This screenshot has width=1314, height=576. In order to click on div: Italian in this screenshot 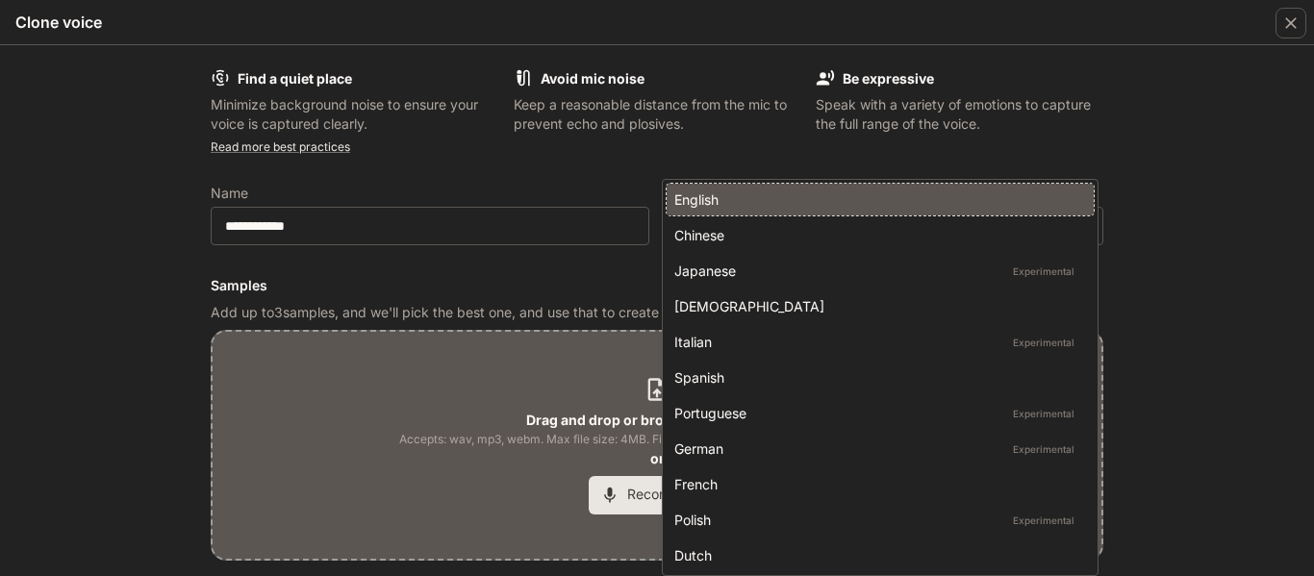, I will do `click(876, 342)`.